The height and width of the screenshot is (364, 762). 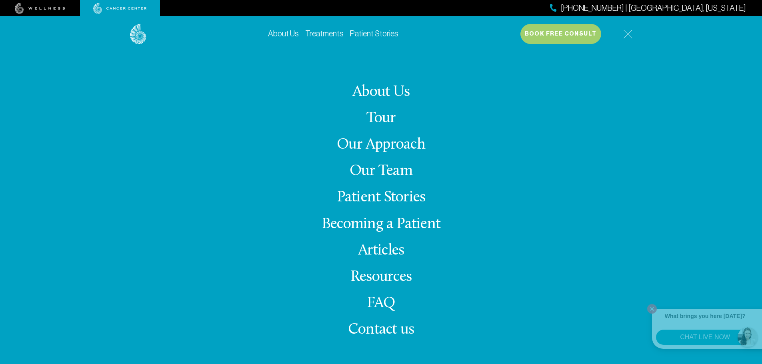 I want to click on a: Our Team, so click(x=381, y=171).